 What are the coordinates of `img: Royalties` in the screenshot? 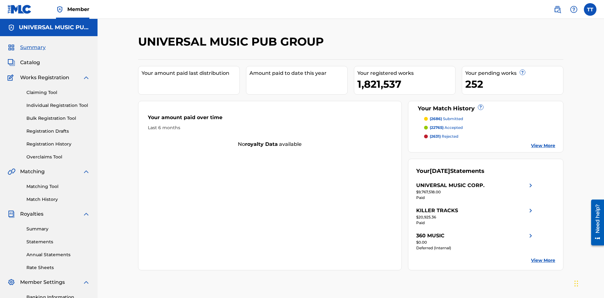 It's located at (11, 214).